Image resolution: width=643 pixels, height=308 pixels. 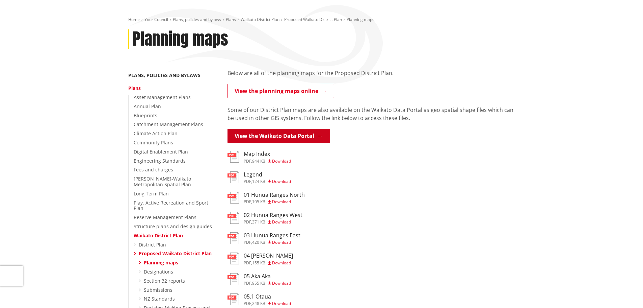 I want to click on a: Legend pdf,124 KB Download, so click(x=259, y=177).